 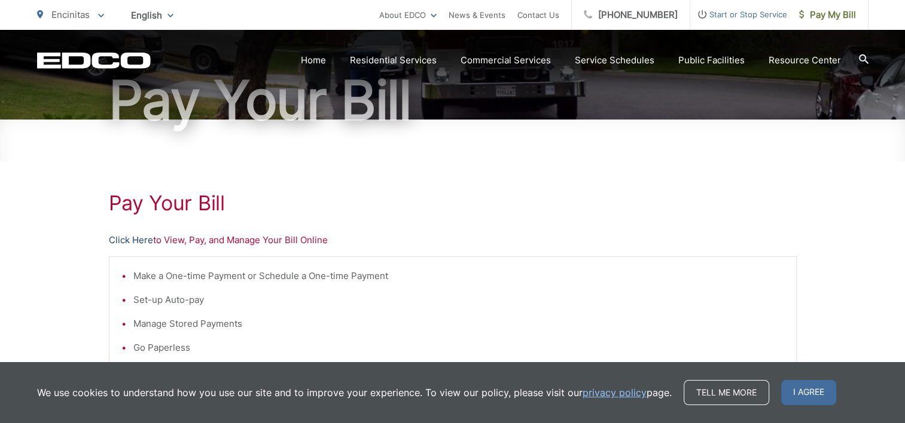 What do you see at coordinates (94, 60) in the screenshot?
I see `a: EDCD logo. Return to the homepage.` at bounding box center [94, 60].